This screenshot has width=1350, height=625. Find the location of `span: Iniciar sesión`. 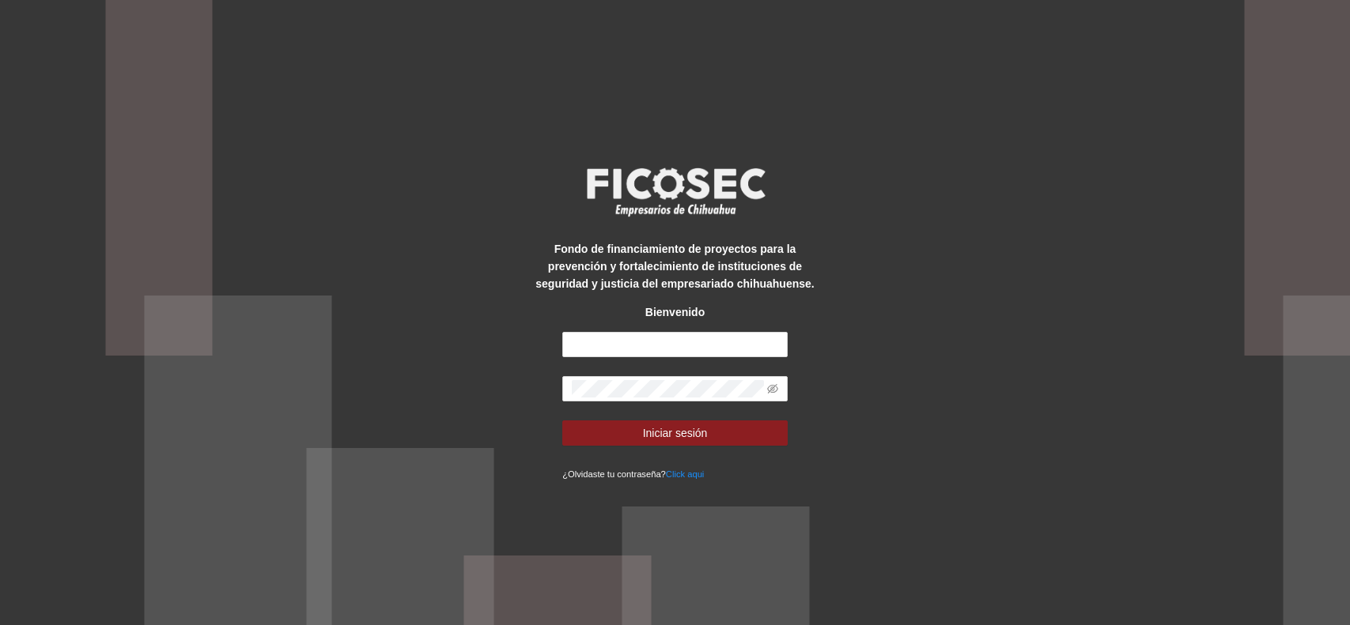

span: Iniciar sesión is located at coordinates (675, 433).